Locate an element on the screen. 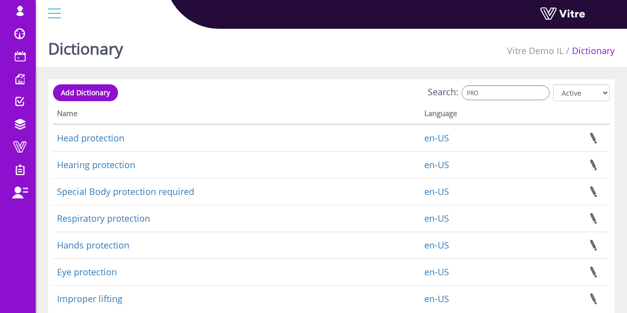 This screenshot has height=313, width=627. a: Add Dictionary is located at coordinates (85, 93).